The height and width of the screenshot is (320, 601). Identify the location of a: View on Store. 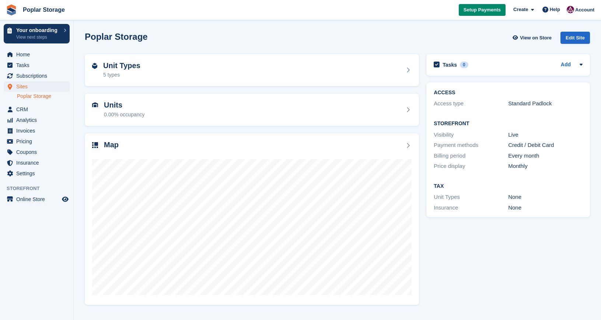
(533, 38).